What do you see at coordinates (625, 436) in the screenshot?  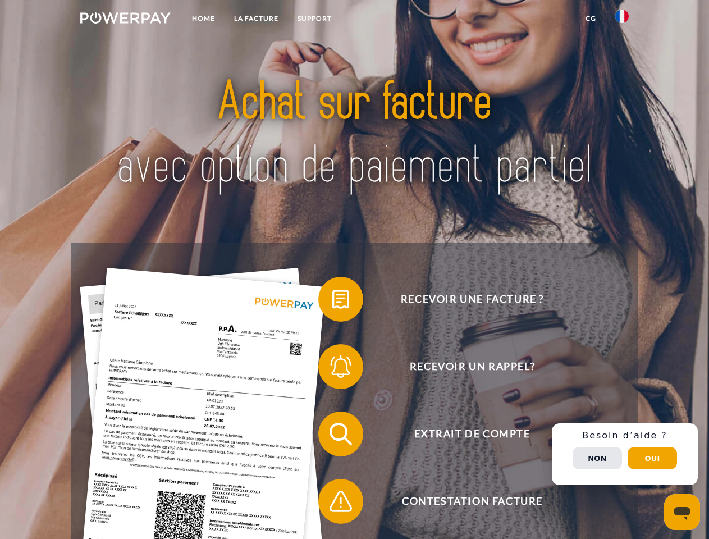 I see `h3: Besoin d’aide ?` at bounding box center [625, 436].